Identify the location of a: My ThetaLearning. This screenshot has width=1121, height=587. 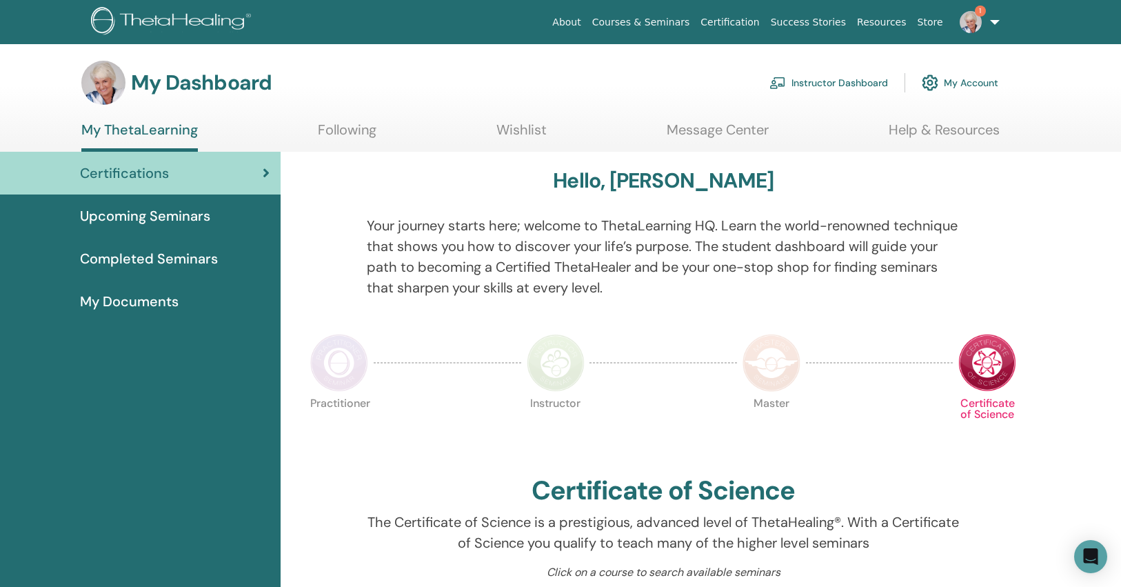
(139, 137).